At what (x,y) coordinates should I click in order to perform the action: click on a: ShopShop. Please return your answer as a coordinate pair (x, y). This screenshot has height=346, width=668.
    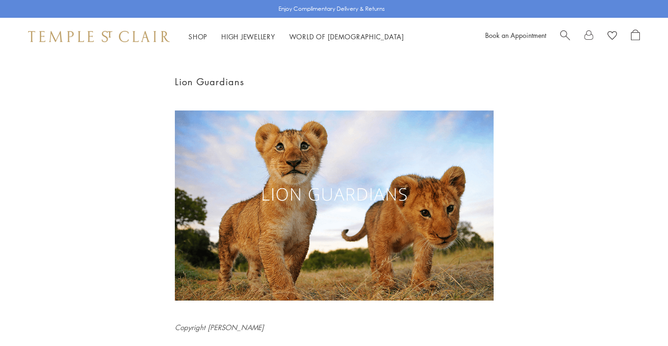
    Looking at the image, I should click on (198, 37).